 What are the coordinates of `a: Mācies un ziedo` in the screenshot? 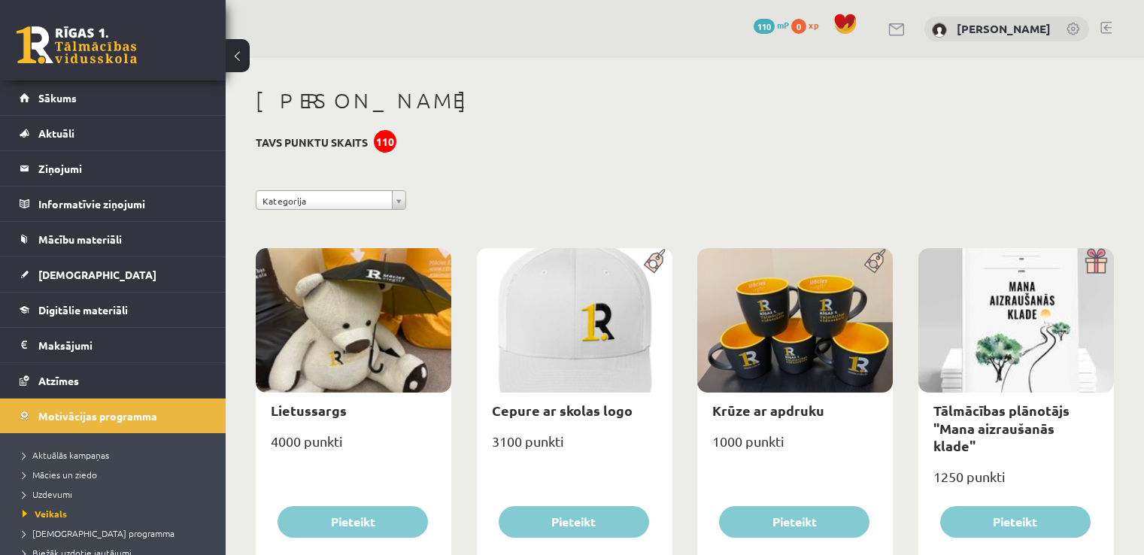 It's located at (117, 475).